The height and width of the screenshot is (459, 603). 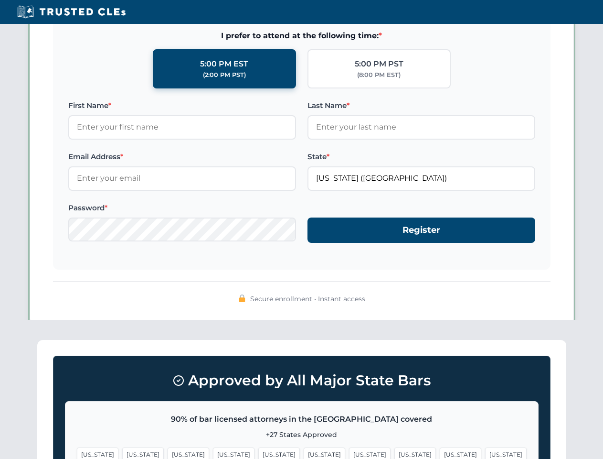 What do you see at coordinates (308, 299) in the screenshot?
I see `span: Secure enrollment • Instant access` at bounding box center [308, 299].